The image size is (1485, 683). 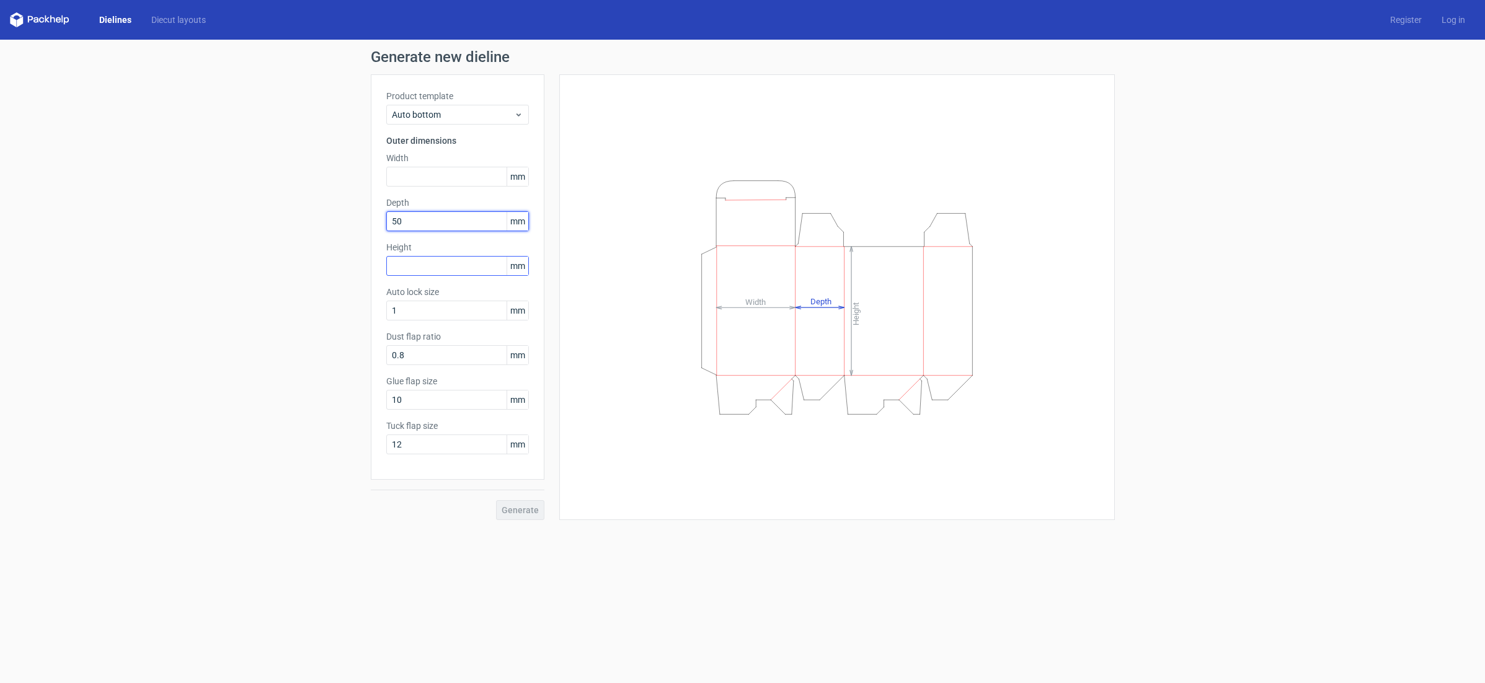 I want to click on a: Diecut layouts, so click(x=179, y=20).